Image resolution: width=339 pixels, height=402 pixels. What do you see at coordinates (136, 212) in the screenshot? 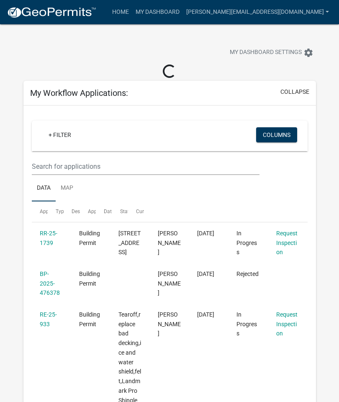
I see `datatable-header-cell: Current Activity` at bounding box center [136, 212].